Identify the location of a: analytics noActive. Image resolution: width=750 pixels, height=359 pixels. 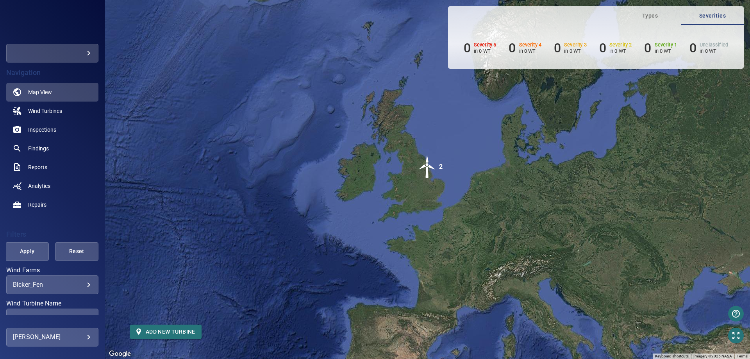
(52, 186).